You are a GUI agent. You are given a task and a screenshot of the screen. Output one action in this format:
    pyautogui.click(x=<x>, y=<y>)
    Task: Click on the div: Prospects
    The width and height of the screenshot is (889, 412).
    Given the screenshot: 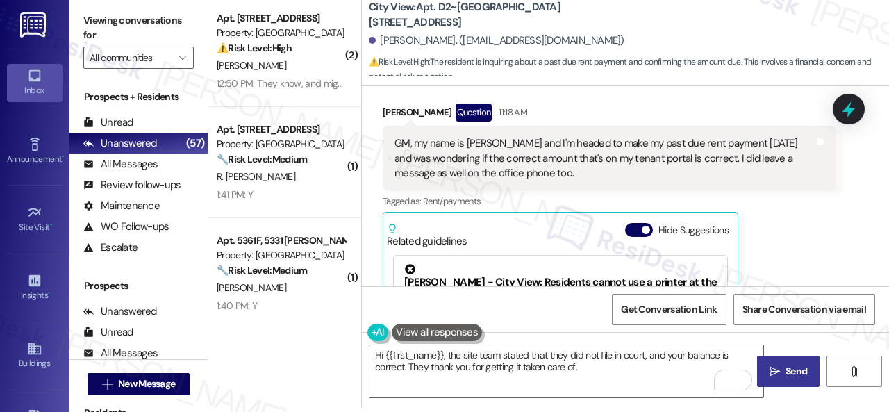 What is the action you would take?
    pyautogui.click(x=138, y=285)
    